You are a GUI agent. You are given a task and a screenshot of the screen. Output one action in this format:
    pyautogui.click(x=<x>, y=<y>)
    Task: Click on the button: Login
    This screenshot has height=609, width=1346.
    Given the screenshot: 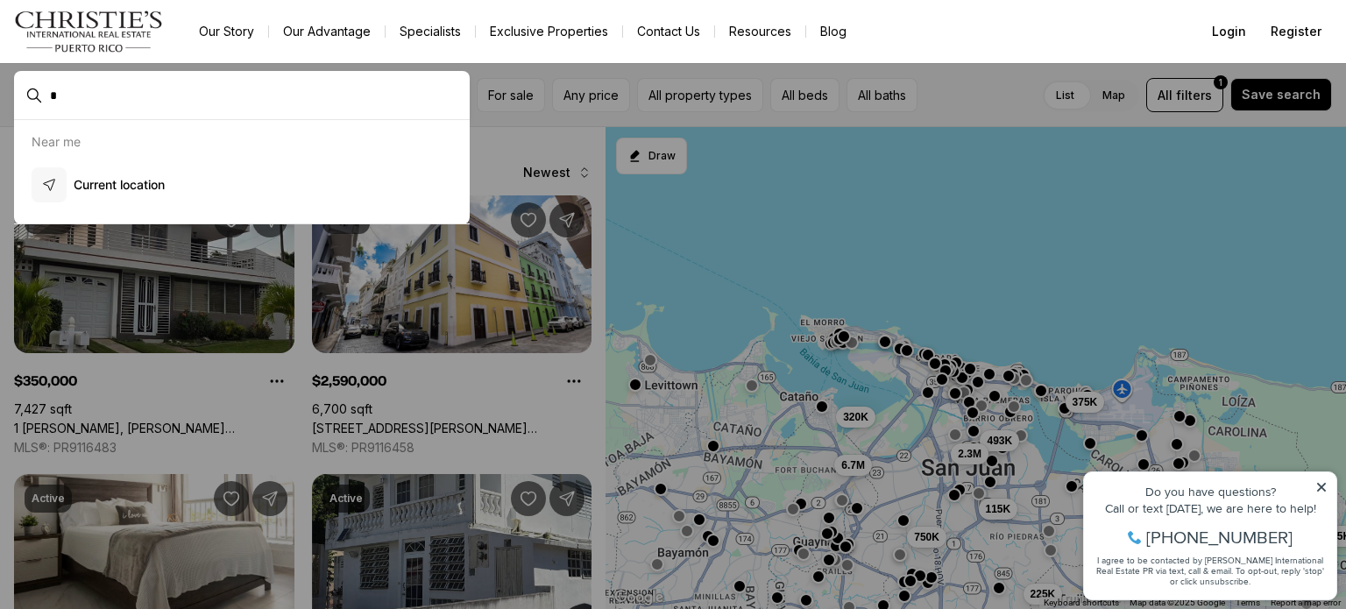 What is the action you would take?
    pyautogui.click(x=1228, y=32)
    